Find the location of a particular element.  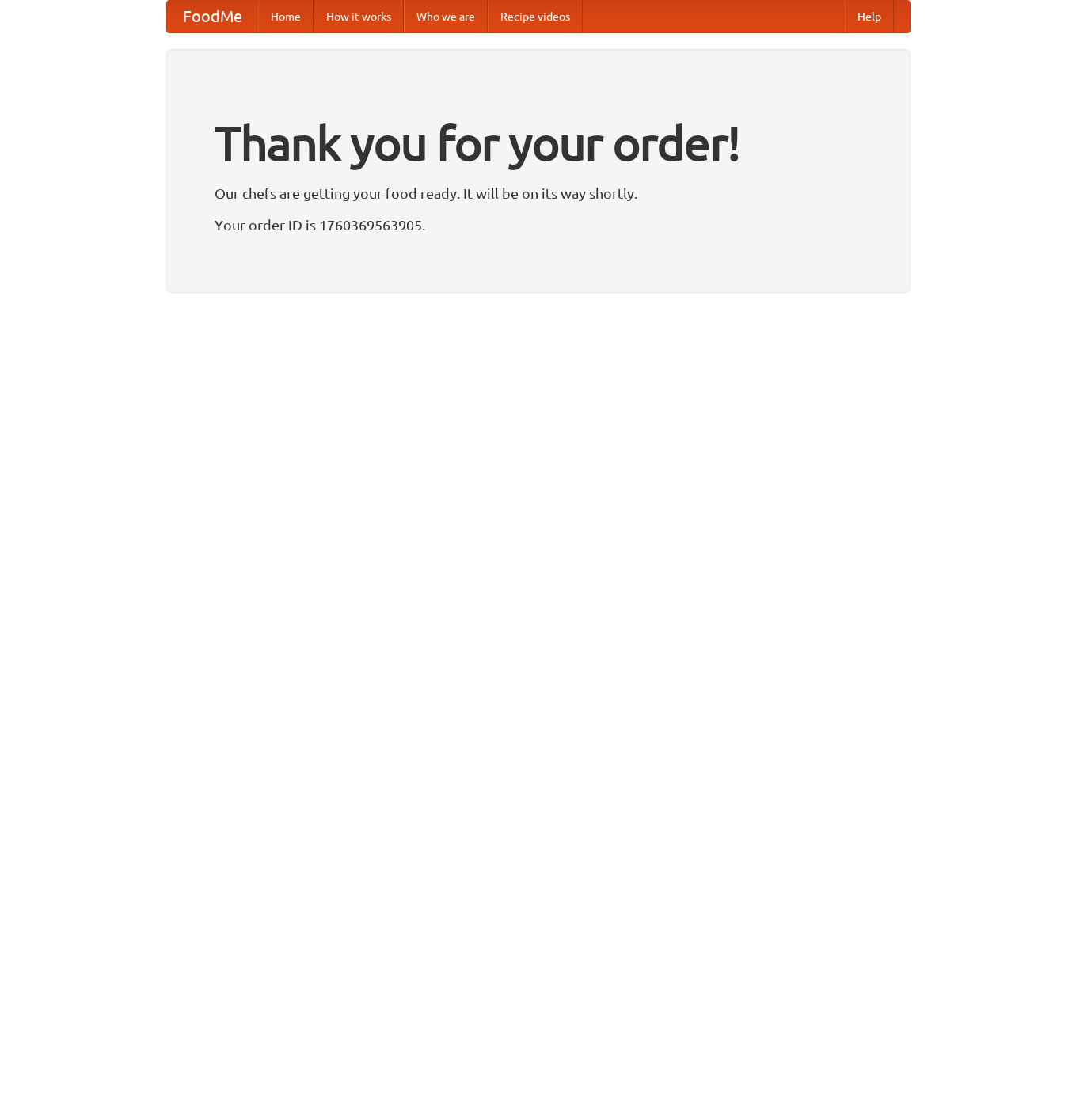

a: Who we are is located at coordinates (446, 17).